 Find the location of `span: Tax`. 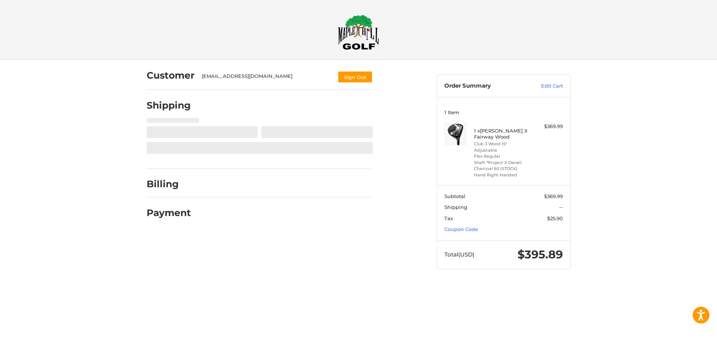

span: Tax is located at coordinates (448, 219).